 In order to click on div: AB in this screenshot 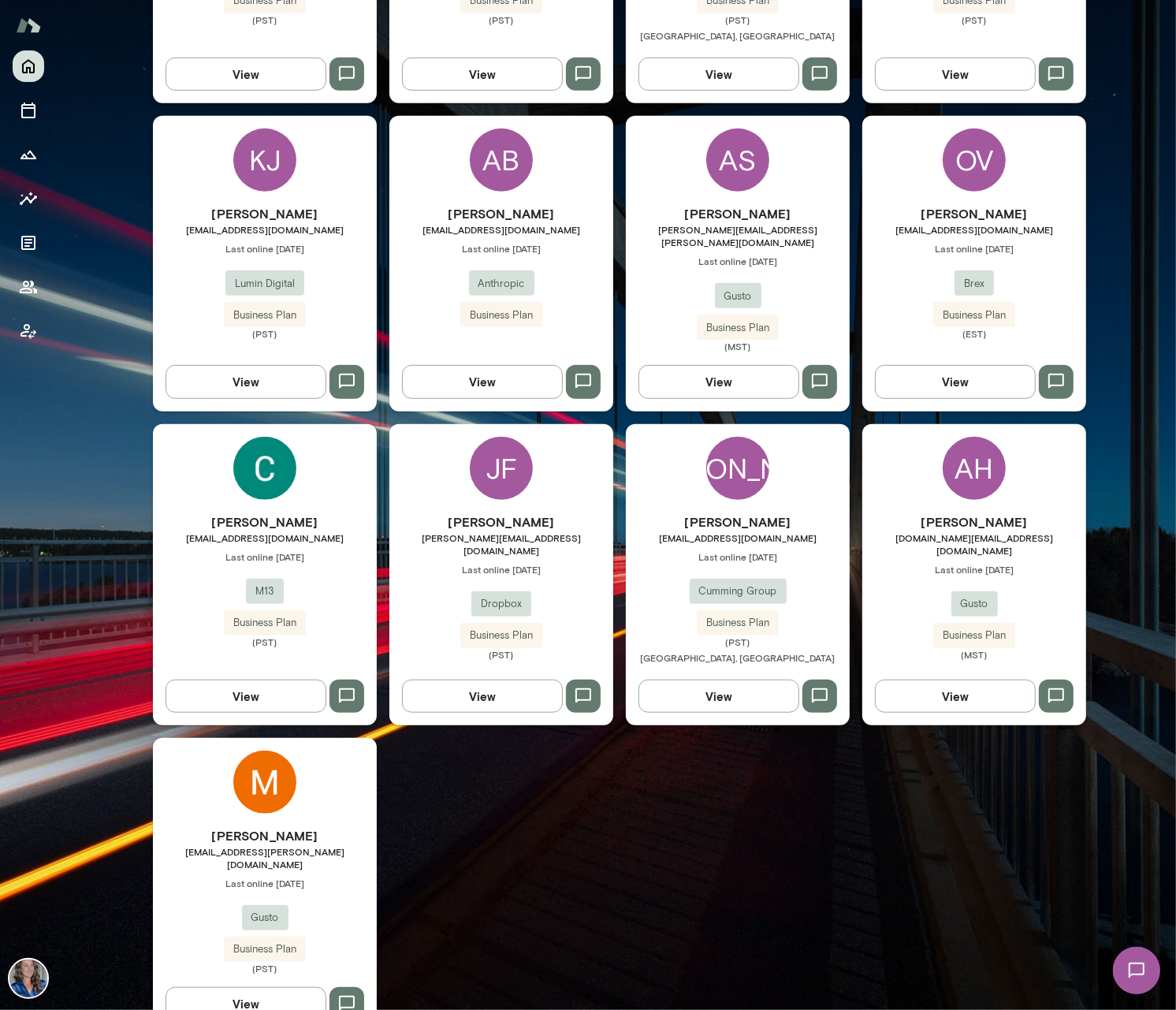, I will do `click(501, 160)`.